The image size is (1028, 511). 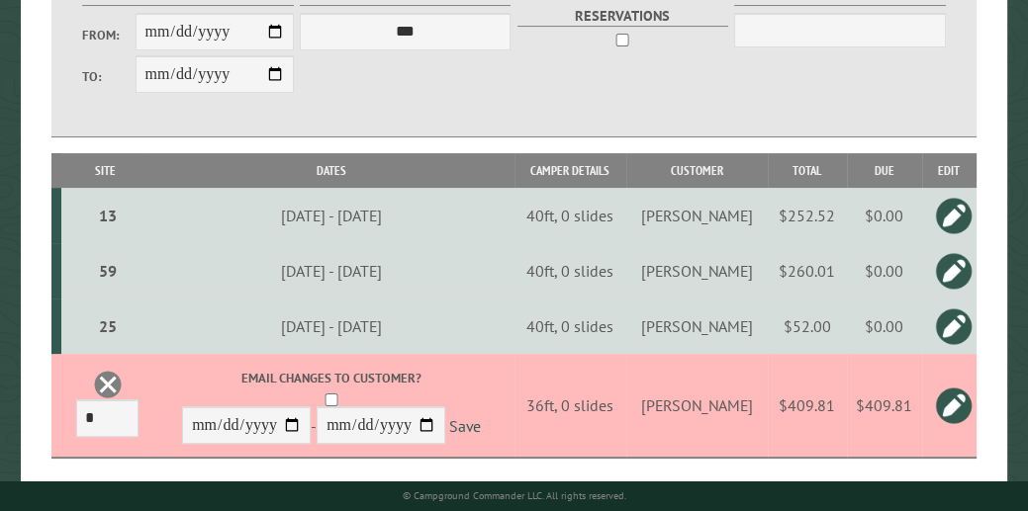 I want to click on th: Customer, so click(x=696, y=170).